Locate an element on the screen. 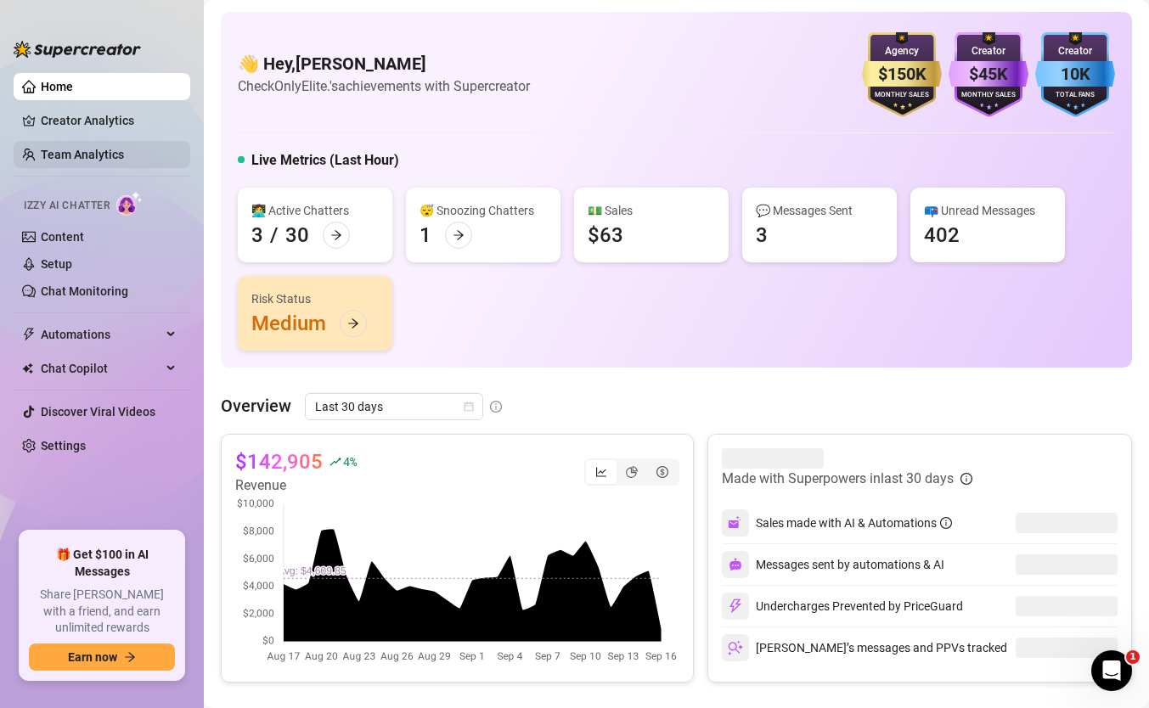  span: 1 is located at coordinates (1133, 657).